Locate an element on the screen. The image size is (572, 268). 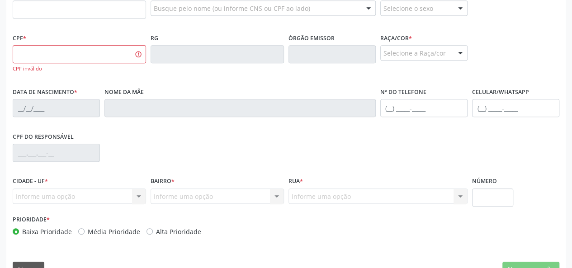
label: Prioridade is located at coordinates (31, 220).